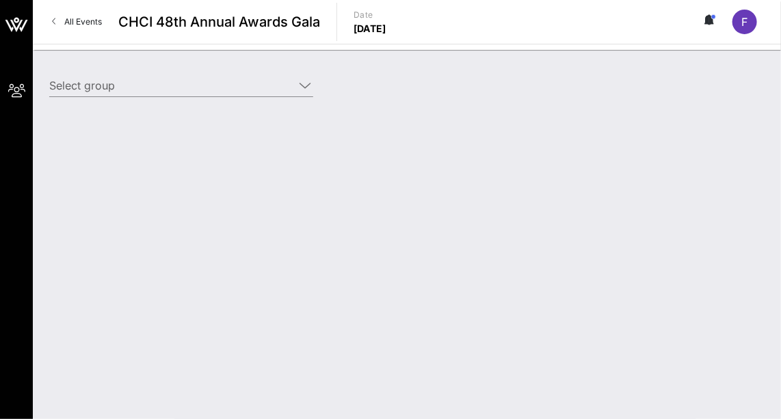  What do you see at coordinates (744, 22) in the screenshot?
I see `span: F` at bounding box center [744, 22].